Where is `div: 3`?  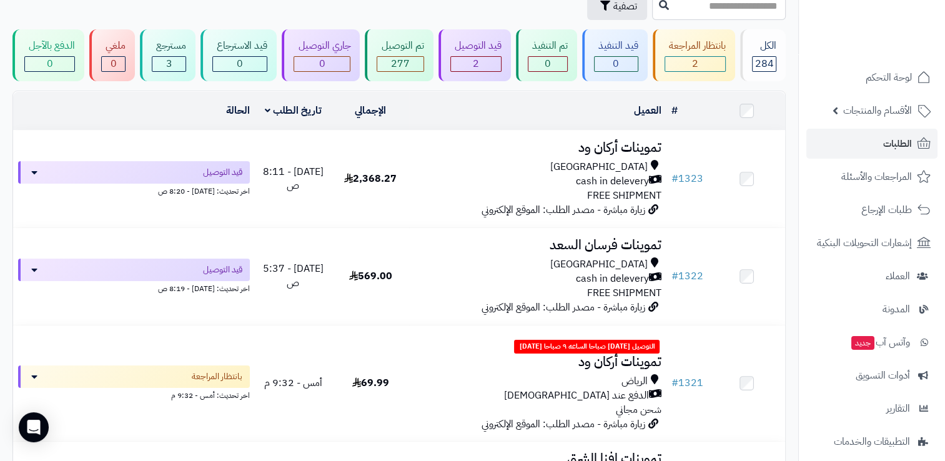 div: 3 is located at coordinates (169, 64).